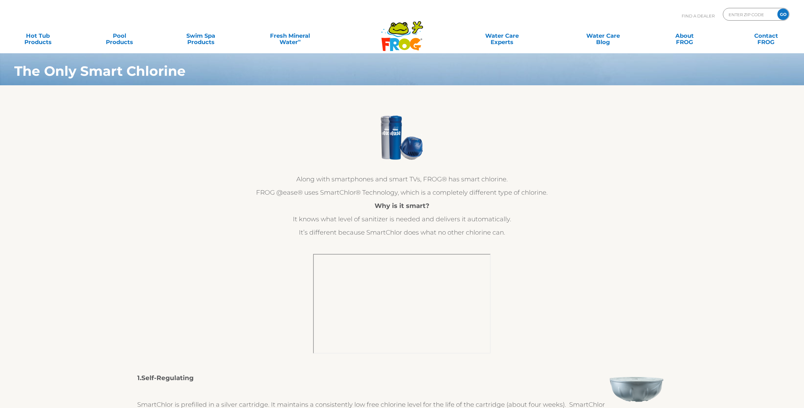  Describe the element at coordinates (502, 36) in the screenshot. I see `a: Water CareExperts` at that location.